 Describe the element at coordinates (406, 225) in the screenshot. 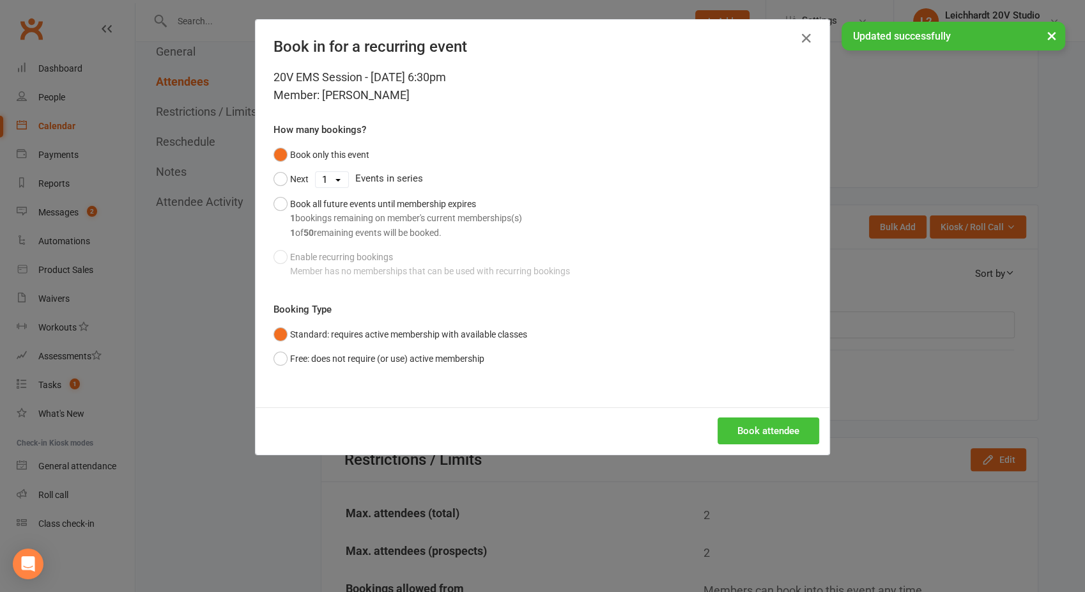

I see `div: bookings remaining on member's current memberships(s) of remaining events will be booked.` at that location.